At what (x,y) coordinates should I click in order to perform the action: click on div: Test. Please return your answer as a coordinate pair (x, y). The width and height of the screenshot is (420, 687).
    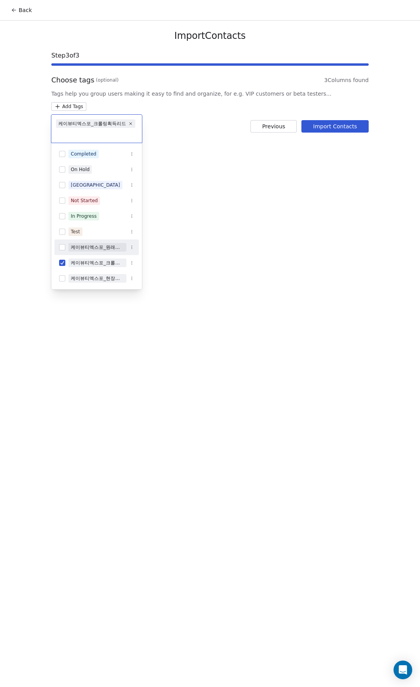
    Looking at the image, I should click on (75, 232).